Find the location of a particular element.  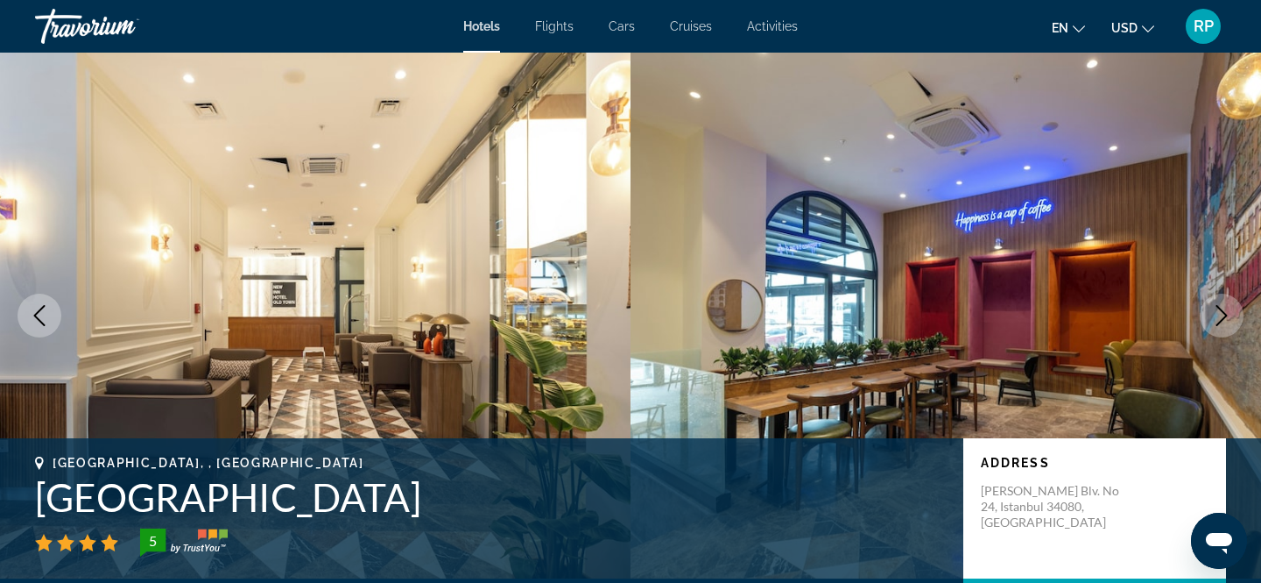

p: Address is located at coordinates (1095, 463).